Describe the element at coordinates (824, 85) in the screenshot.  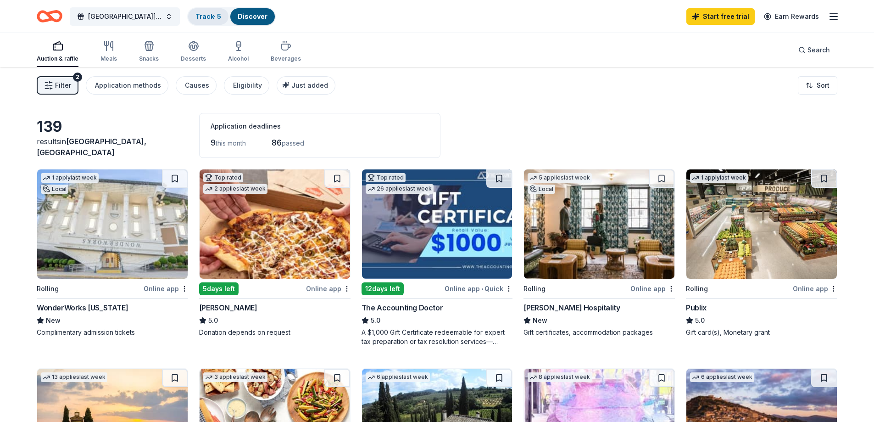
I see `span: Sort` at that location.